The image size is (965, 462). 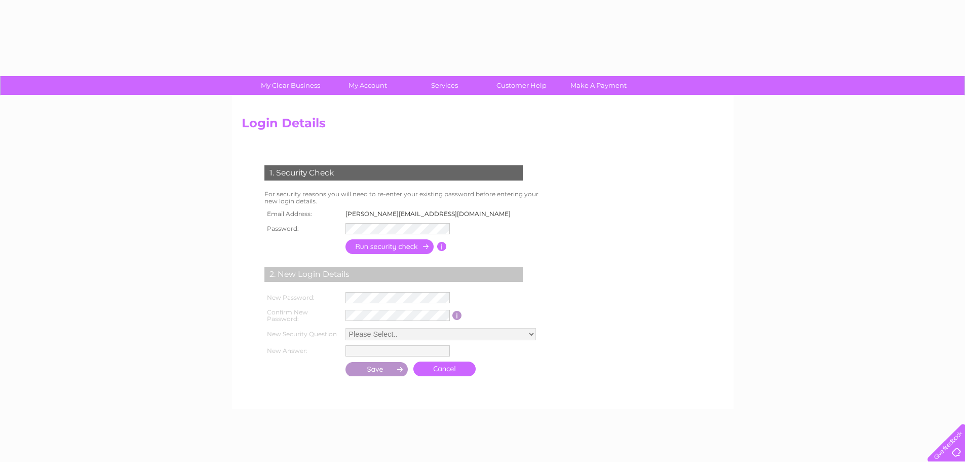 I want to click on th: Password:, so click(x=303, y=229).